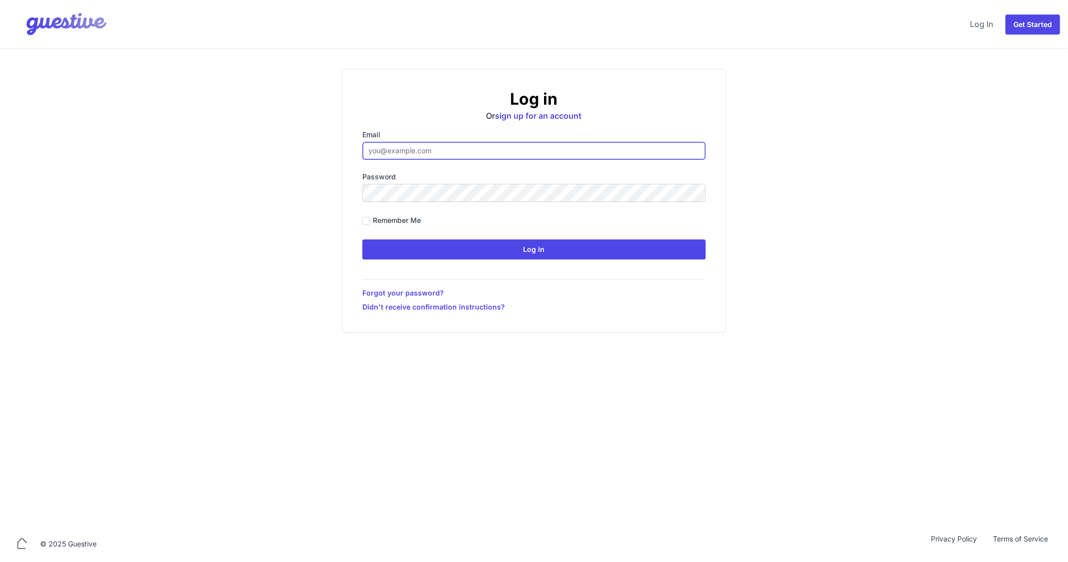  Describe the element at coordinates (1021, 544) in the screenshot. I see `a: Terms of Service` at that location.